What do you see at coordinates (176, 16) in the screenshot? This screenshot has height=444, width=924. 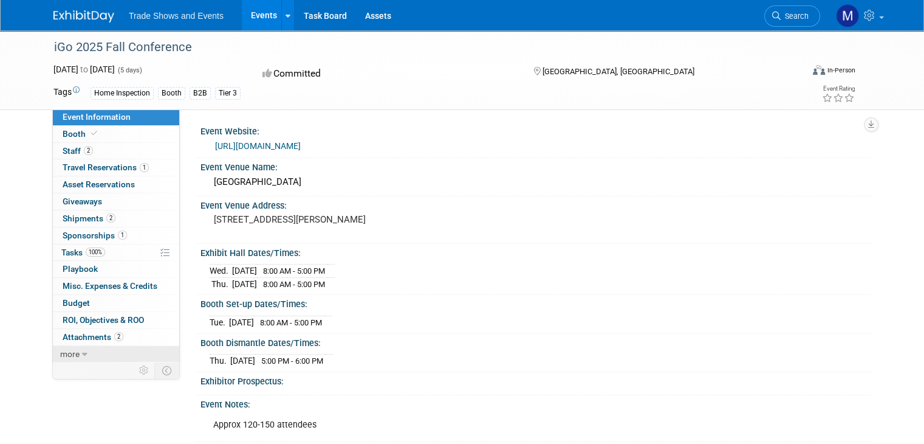 I see `span: Trade Shows and Events` at bounding box center [176, 16].